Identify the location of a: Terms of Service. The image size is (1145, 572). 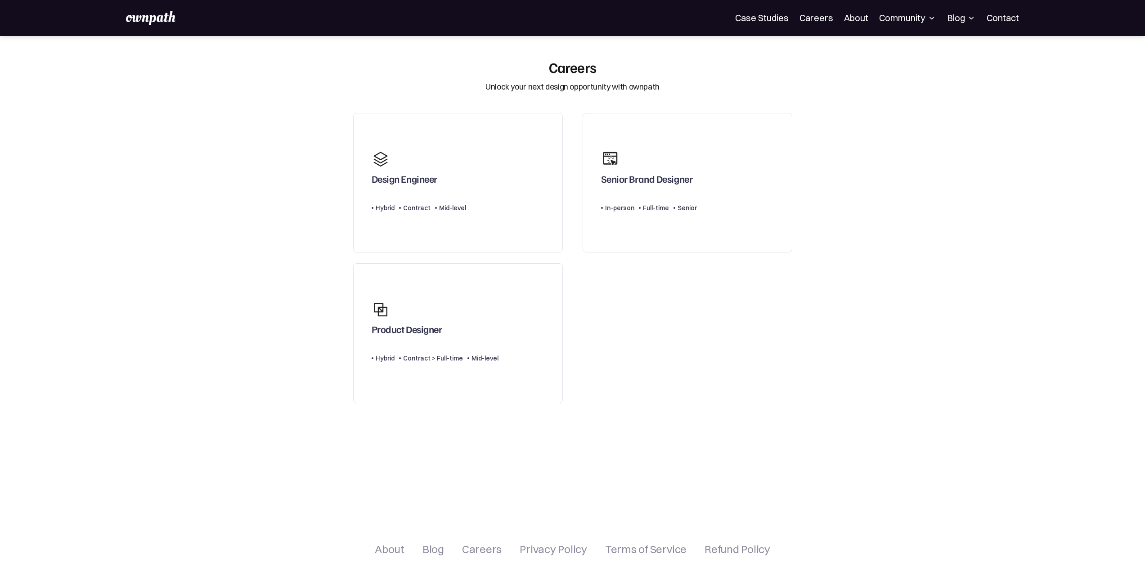
(645, 549).